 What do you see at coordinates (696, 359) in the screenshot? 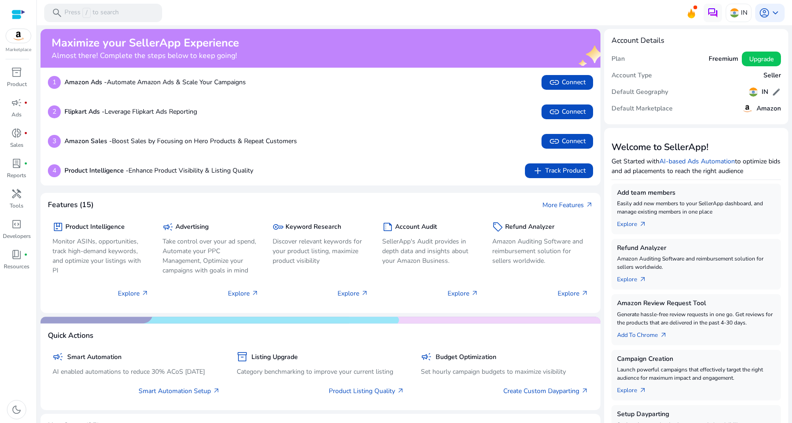
I see `h5: Campaign Creation` at bounding box center [696, 359].